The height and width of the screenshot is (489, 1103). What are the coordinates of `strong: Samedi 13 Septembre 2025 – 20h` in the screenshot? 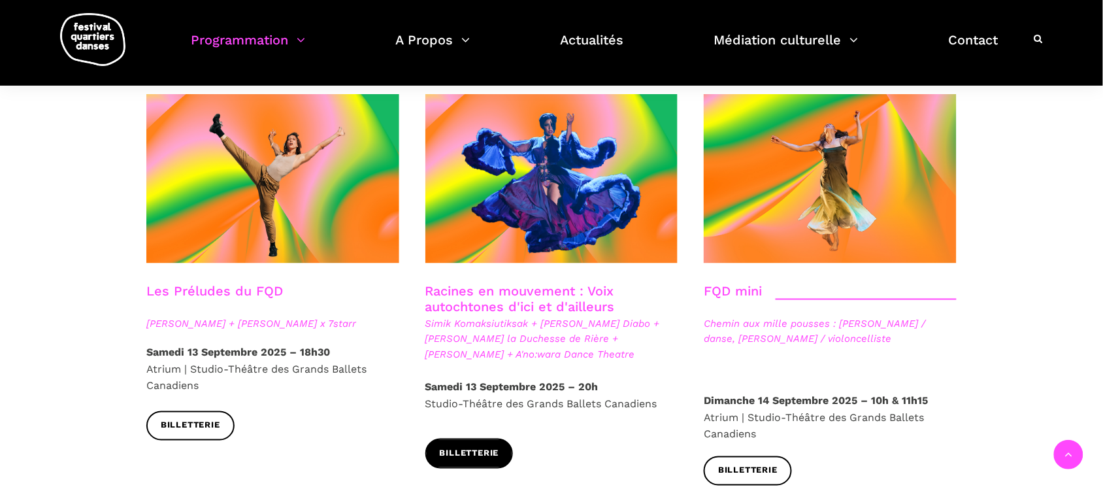 It's located at (512, 387).